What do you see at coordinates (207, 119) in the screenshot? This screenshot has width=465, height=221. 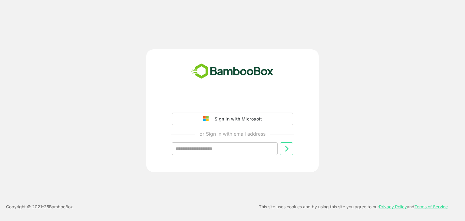 I see `img: google` at bounding box center [207, 119].